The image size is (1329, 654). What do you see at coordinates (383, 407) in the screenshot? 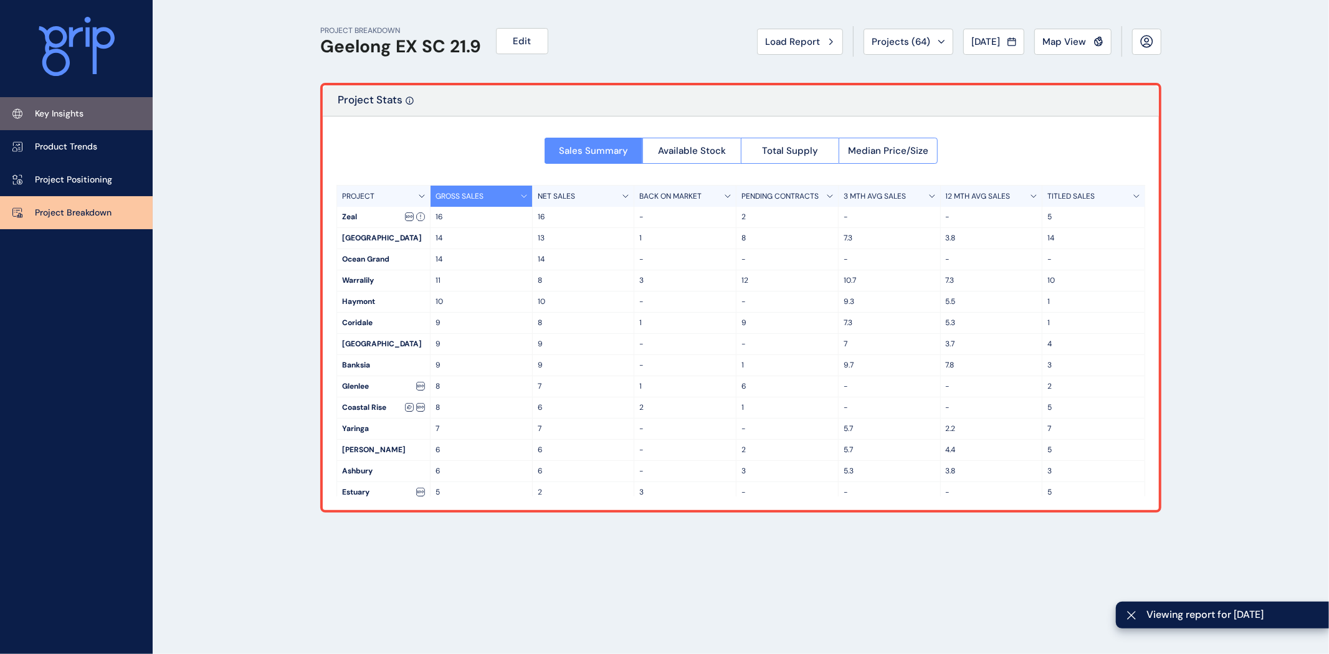
I see `div: Coastal Rise` at bounding box center [383, 407].